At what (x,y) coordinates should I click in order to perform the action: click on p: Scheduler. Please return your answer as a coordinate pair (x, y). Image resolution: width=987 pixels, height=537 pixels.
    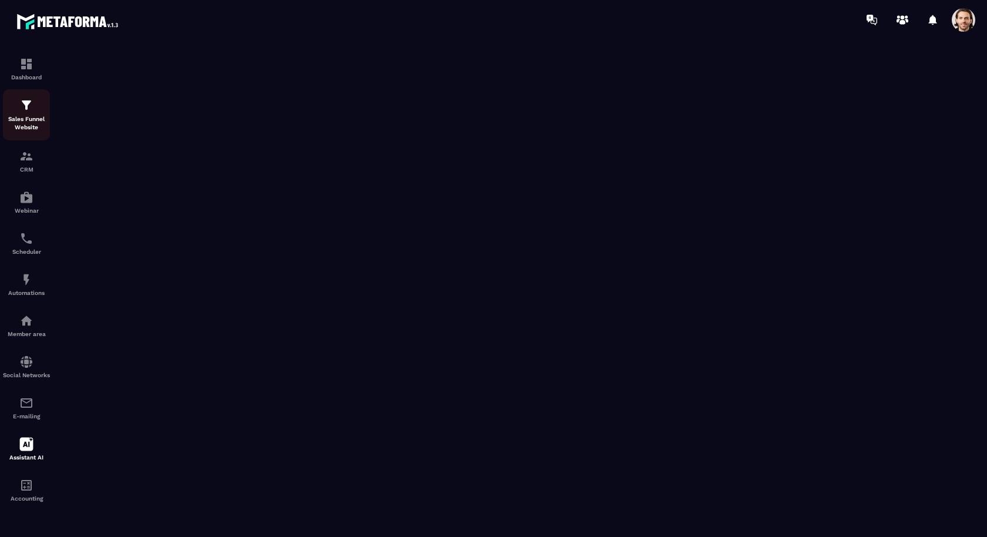
    Looking at the image, I should click on (26, 251).